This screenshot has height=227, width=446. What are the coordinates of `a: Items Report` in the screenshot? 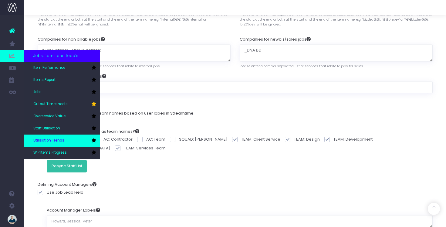 It's located at (62, 80).